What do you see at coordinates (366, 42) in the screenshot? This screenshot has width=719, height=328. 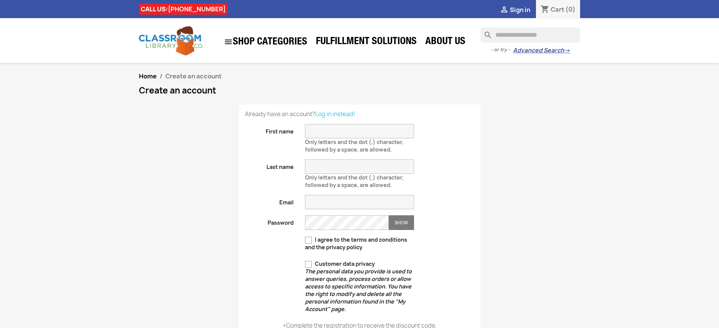 I see `a: Fulfillment Solutions` at bounding box center [366, 42].